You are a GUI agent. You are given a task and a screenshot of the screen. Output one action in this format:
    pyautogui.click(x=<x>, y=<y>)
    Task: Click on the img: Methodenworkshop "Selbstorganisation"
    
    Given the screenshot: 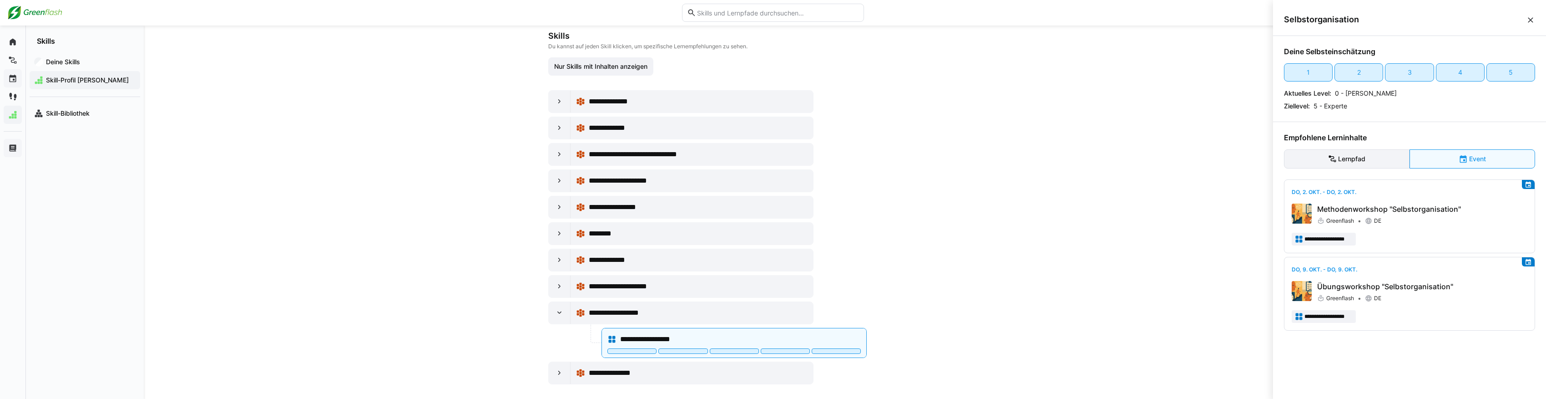 What is the action you would take?
    pyautogui.click(x=1302, y=213)
    